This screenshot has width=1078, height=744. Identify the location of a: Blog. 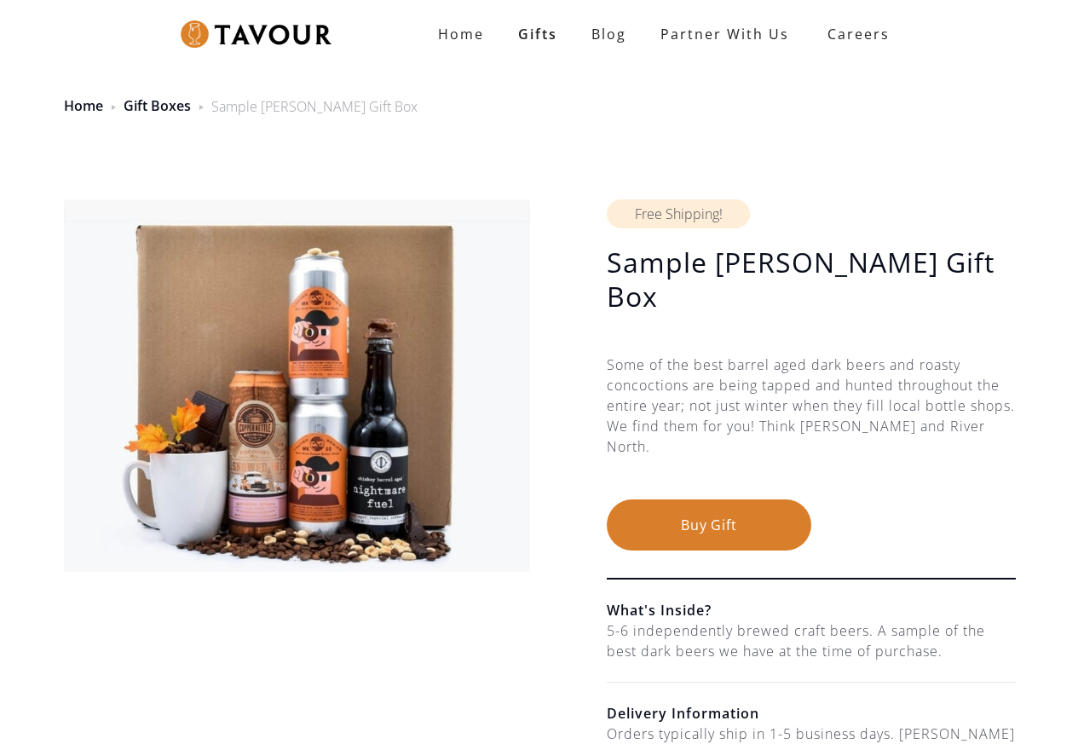
(609, 34).